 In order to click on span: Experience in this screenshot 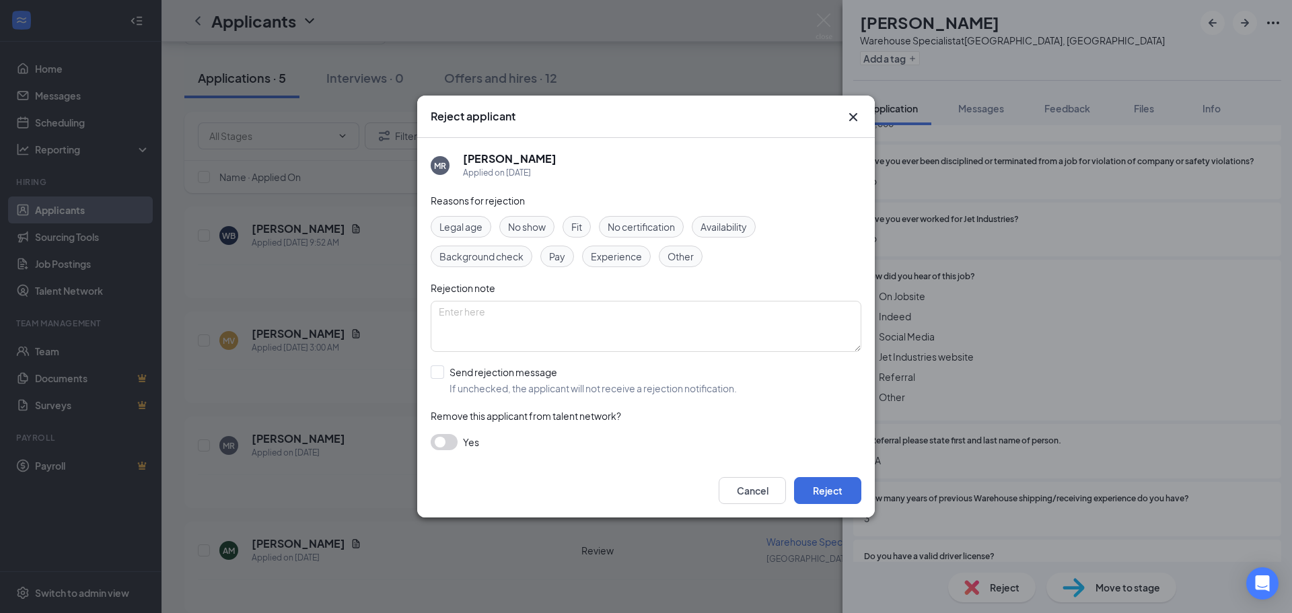, I will do `click(617, 256)`.